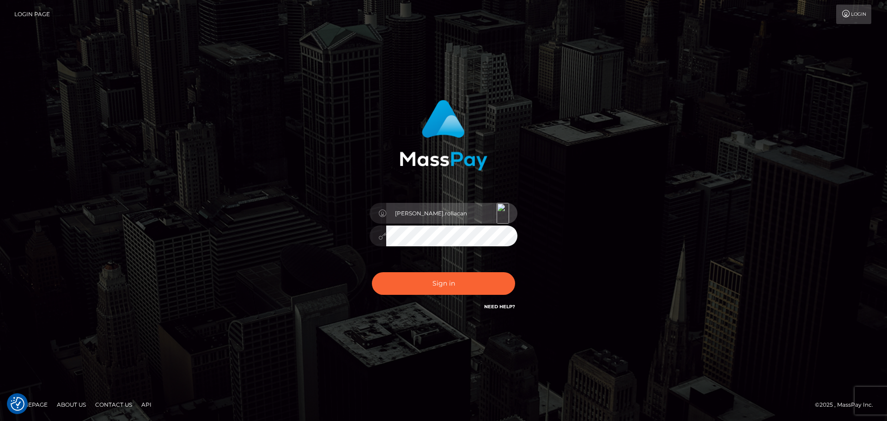  I want to click on img: Revisit consent button, so click(18, 404).